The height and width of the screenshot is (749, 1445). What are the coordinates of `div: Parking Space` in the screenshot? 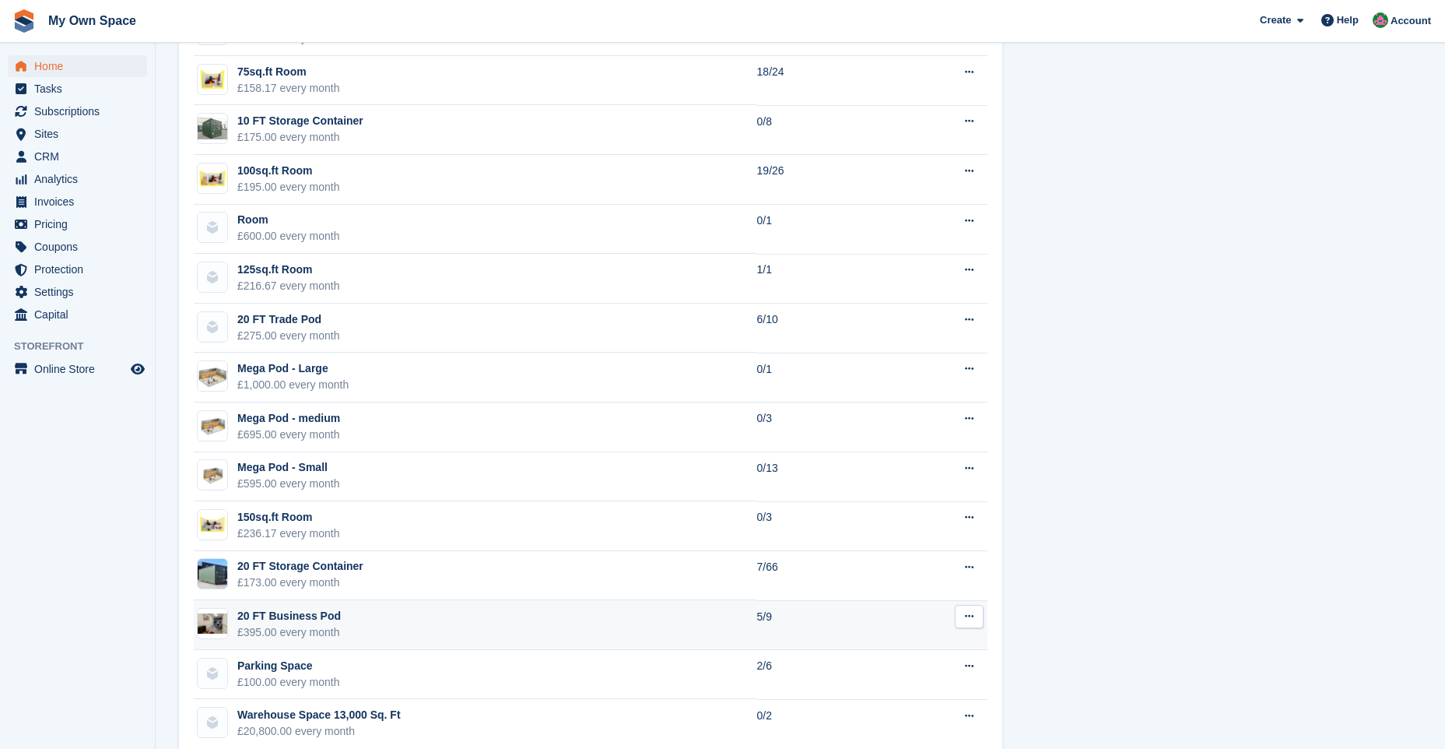 It's located at (289, 666).